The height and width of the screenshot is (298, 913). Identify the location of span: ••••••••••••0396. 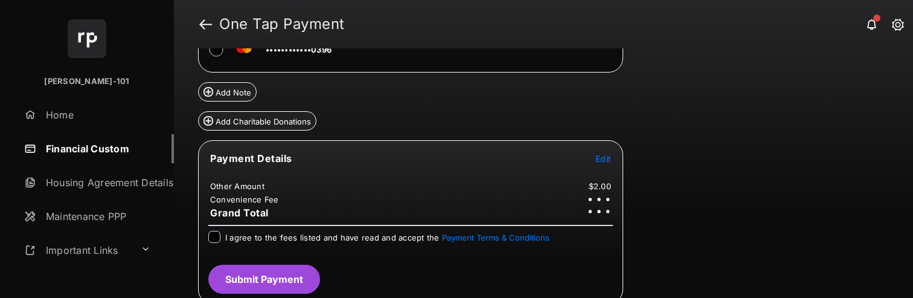
(298, 49).